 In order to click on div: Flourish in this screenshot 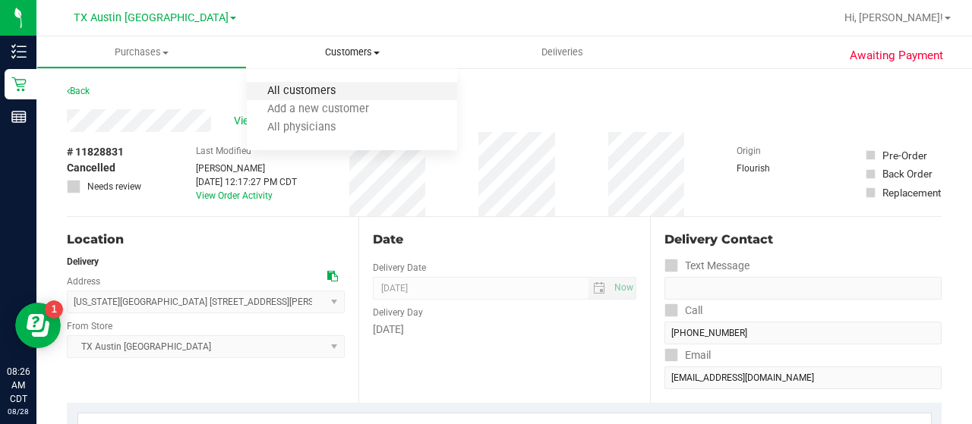, I will do `click(774, 169)`.